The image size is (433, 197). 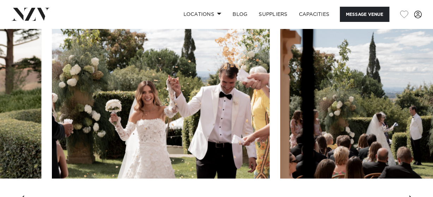 I want to click on img: nzv-logo.png, so click(x=30, y=14).